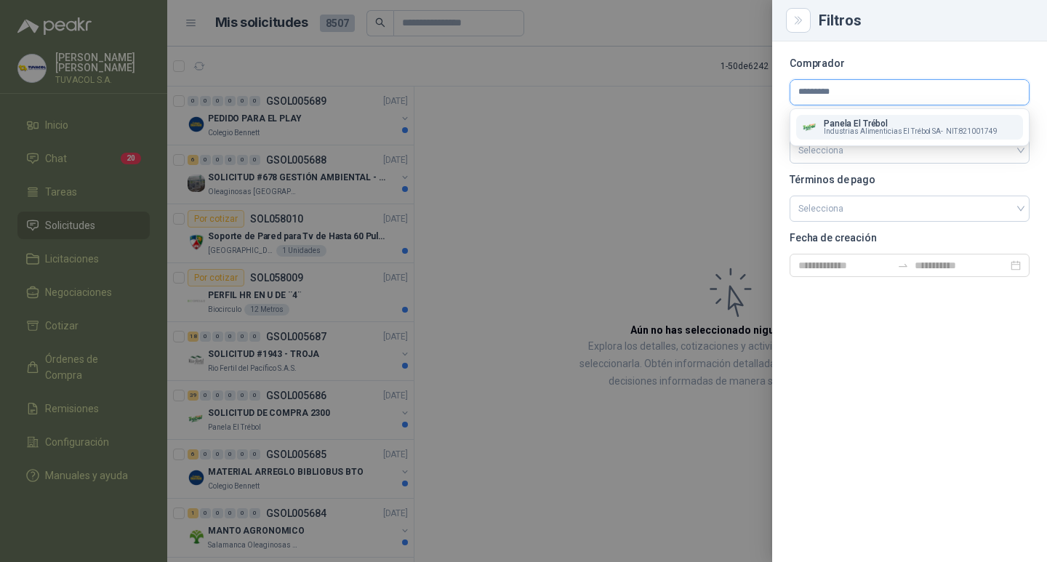 This screenshot has width=1047, height=562. Describe the element at coordinates (924, 20) in the screenshot. I see `div: Filtros` at that location.